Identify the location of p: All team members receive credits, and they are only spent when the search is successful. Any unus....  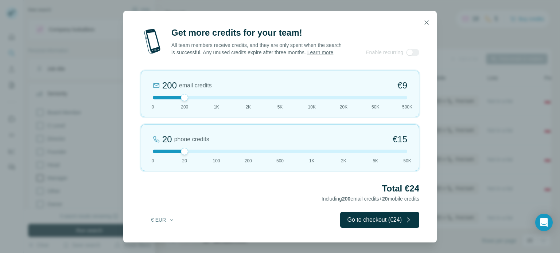
(257, 49).